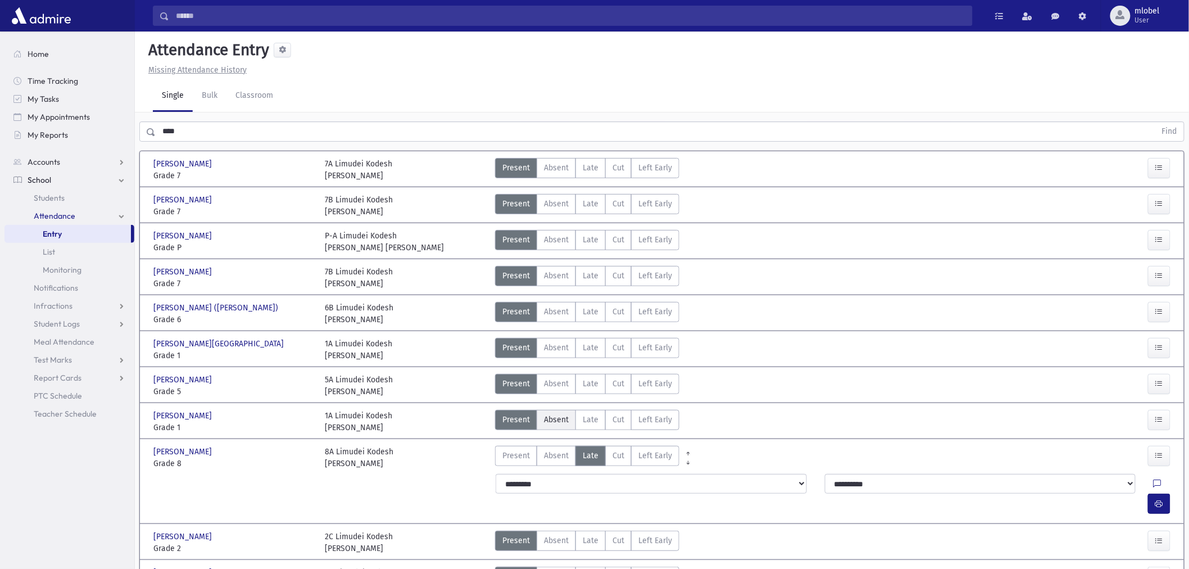  Describe the element at coordinates (69, 162) in the screenshot. I see `a: Accounts` at that location.